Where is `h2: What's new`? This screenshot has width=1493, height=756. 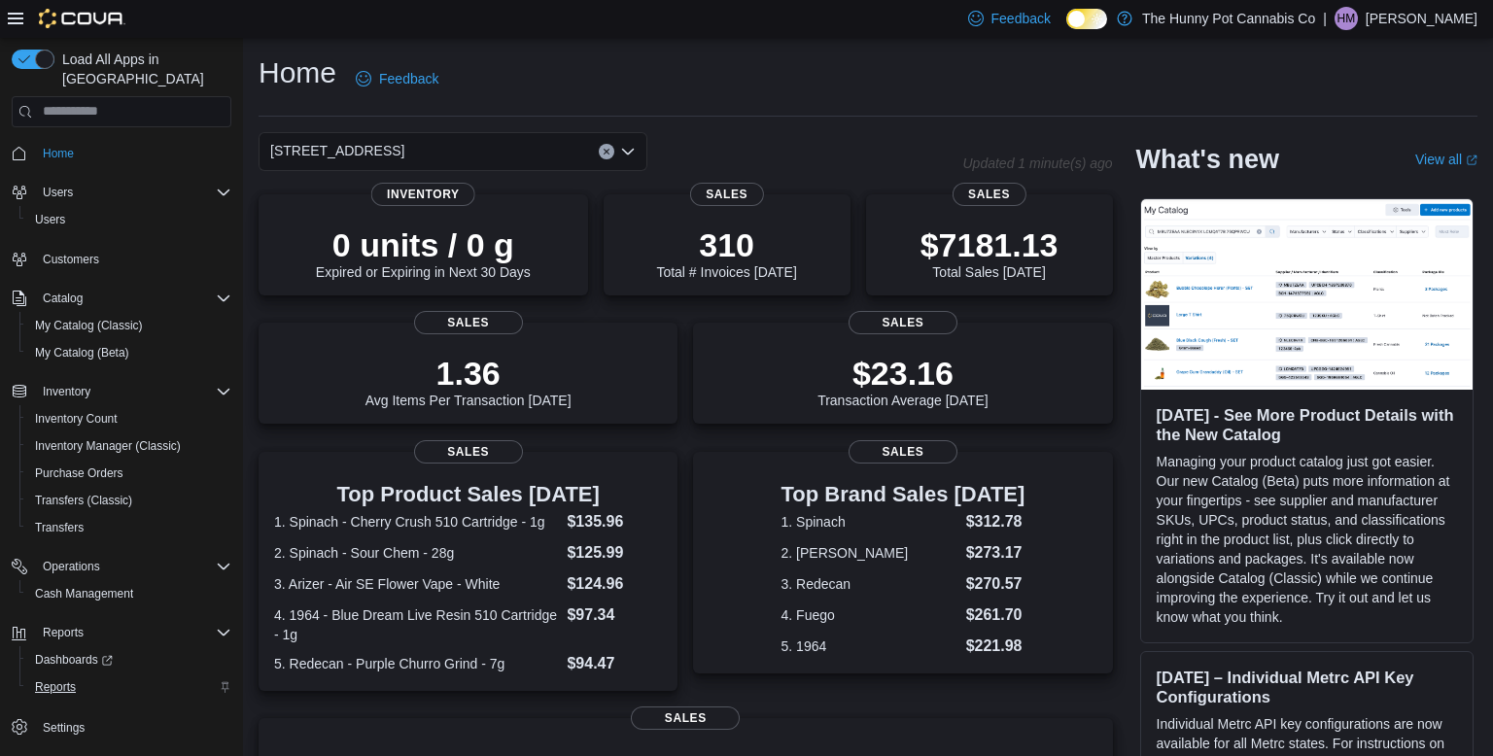
h2: What's new is located at coordinates (1207, 159).